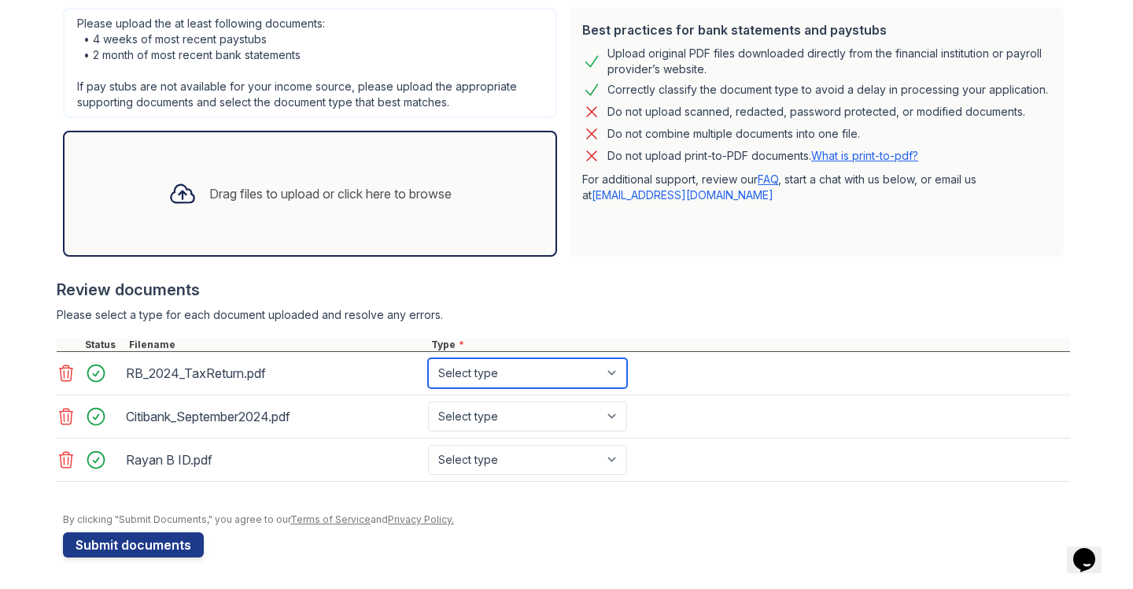 The image size is (1133, 589). I want to click on button: Submit documents, so click(133, 545).